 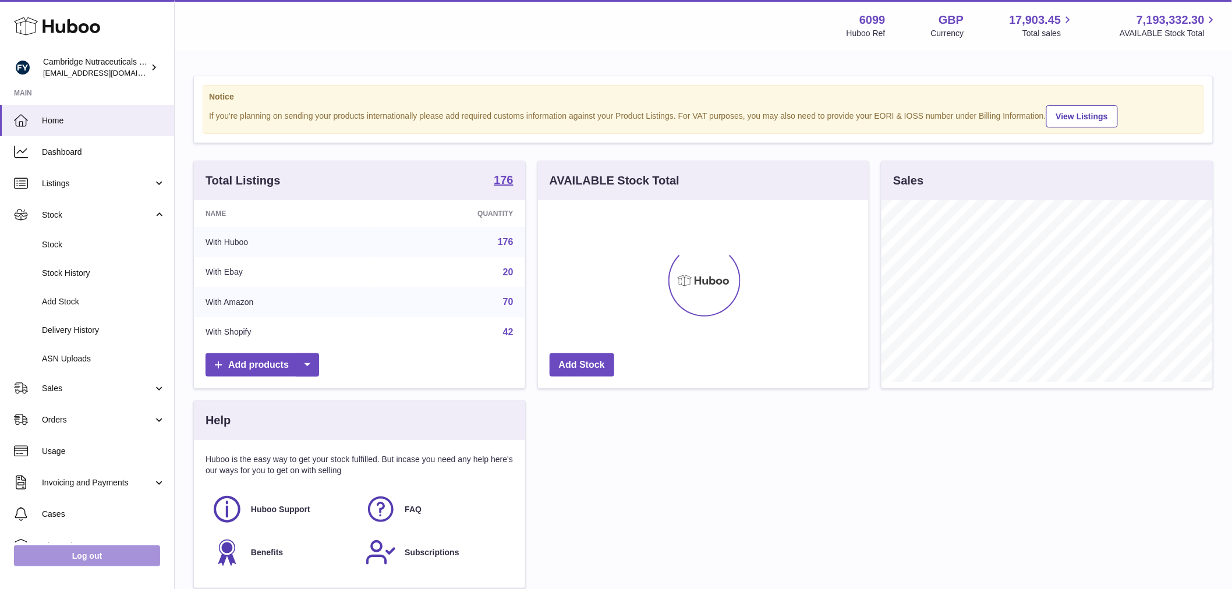 I want to click on a: 20, so click(x=508, y=272).